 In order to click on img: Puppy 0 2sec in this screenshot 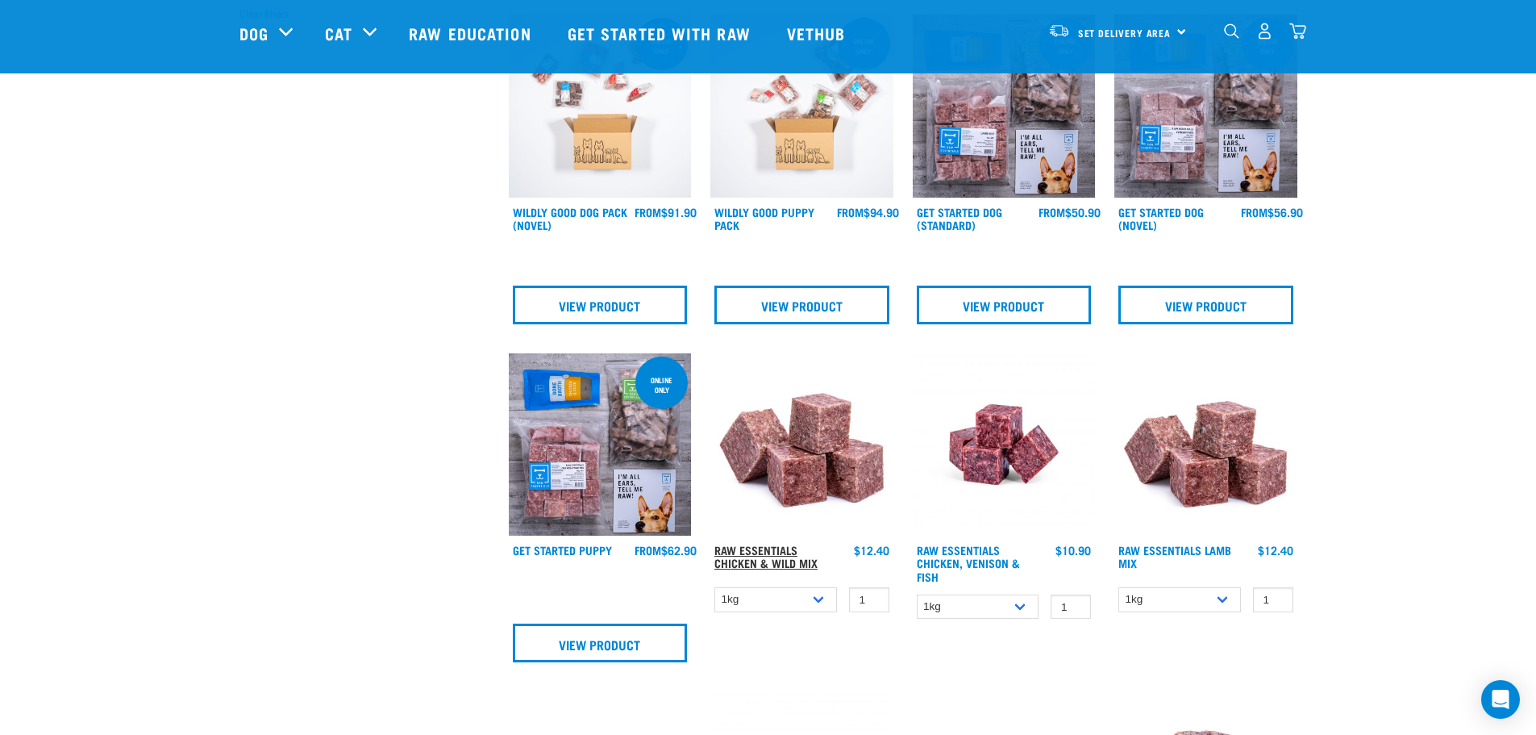, I will do `click(802, 106)`.